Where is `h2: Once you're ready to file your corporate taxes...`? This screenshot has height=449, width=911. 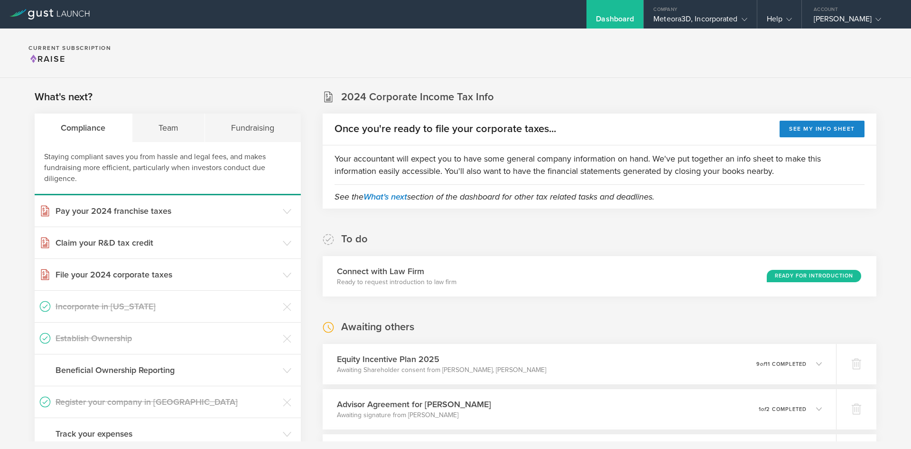
h2: Once you're ready to file your corporate taxes... is located at coordinates (445, 129).